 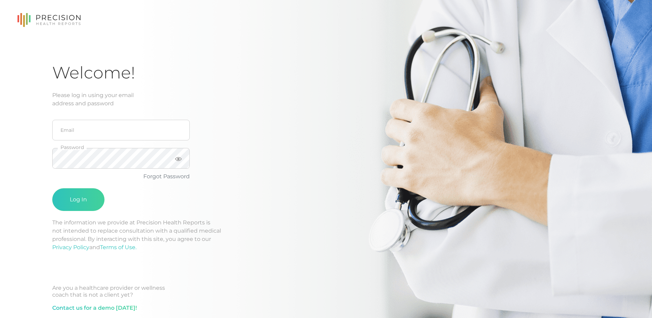 What do you see at coordinates (121, 130) in the screenshot?
I see `input: Email` at bounding box center [121, 130].